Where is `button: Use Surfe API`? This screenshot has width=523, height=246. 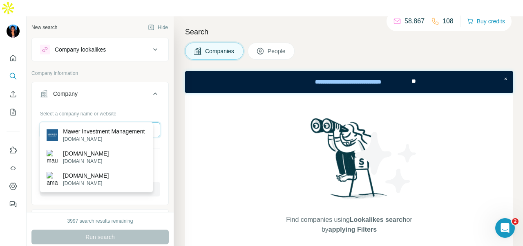
button: Use Surfe API is located at coordinates (13, 168).